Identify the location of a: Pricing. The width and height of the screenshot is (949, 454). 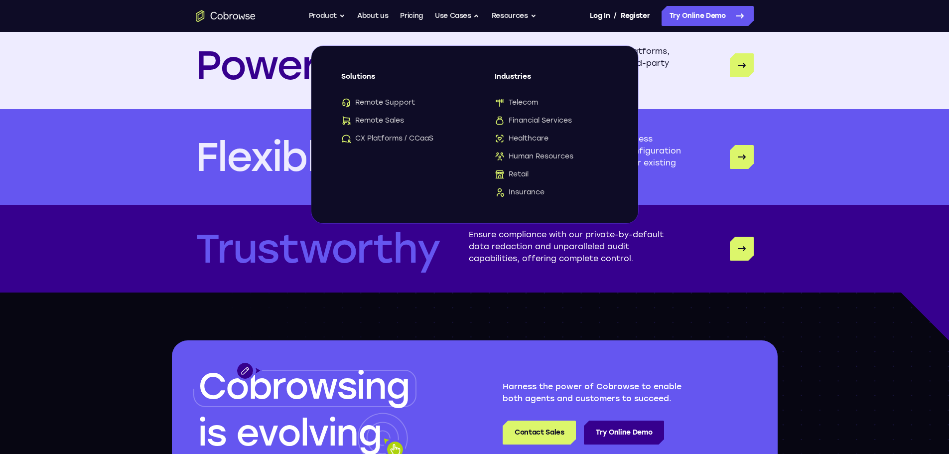
(411, 16).